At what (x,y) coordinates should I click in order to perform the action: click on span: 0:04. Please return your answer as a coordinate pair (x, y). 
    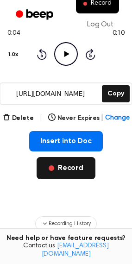
    Looking at the image, I should click on (13, 33).